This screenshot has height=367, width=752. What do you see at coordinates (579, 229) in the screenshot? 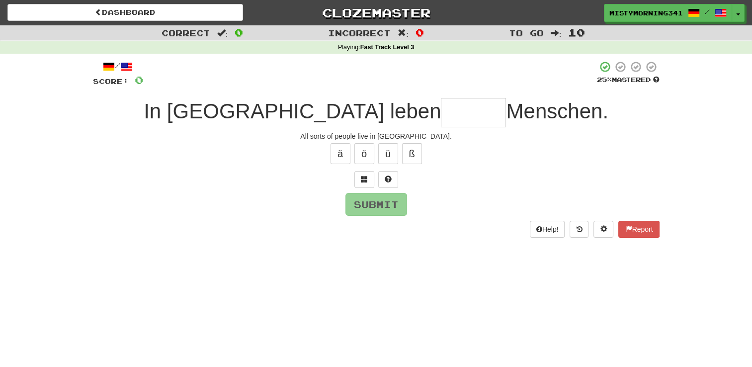
I see `button: Round history (alt+y)` at bounding box center [579, 229].